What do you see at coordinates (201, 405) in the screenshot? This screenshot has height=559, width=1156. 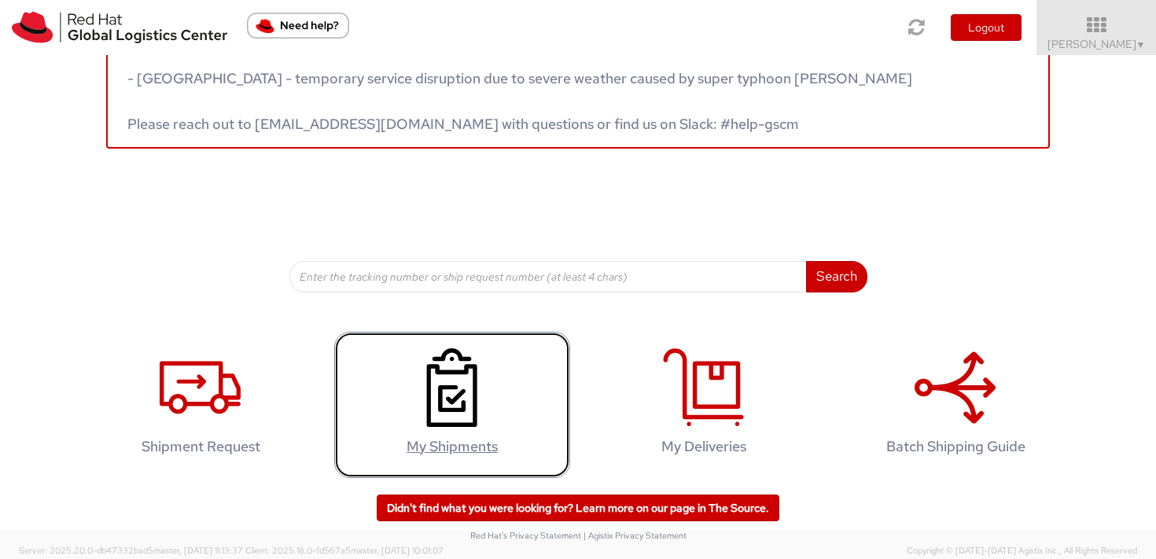 I see `a: Shipment Request` at bounding box center [201, 405].